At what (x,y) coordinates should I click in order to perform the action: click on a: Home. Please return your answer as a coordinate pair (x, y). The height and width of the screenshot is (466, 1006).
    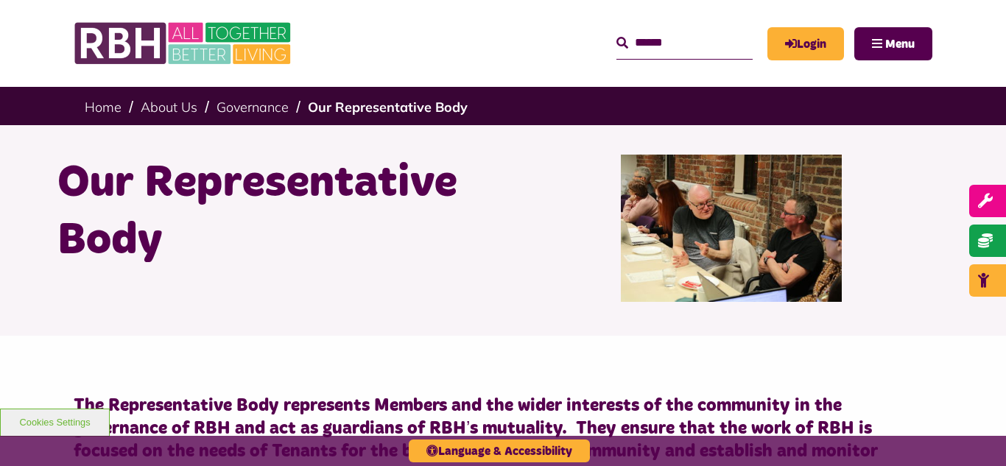
    Looking at the image, I should click on (103, 107).